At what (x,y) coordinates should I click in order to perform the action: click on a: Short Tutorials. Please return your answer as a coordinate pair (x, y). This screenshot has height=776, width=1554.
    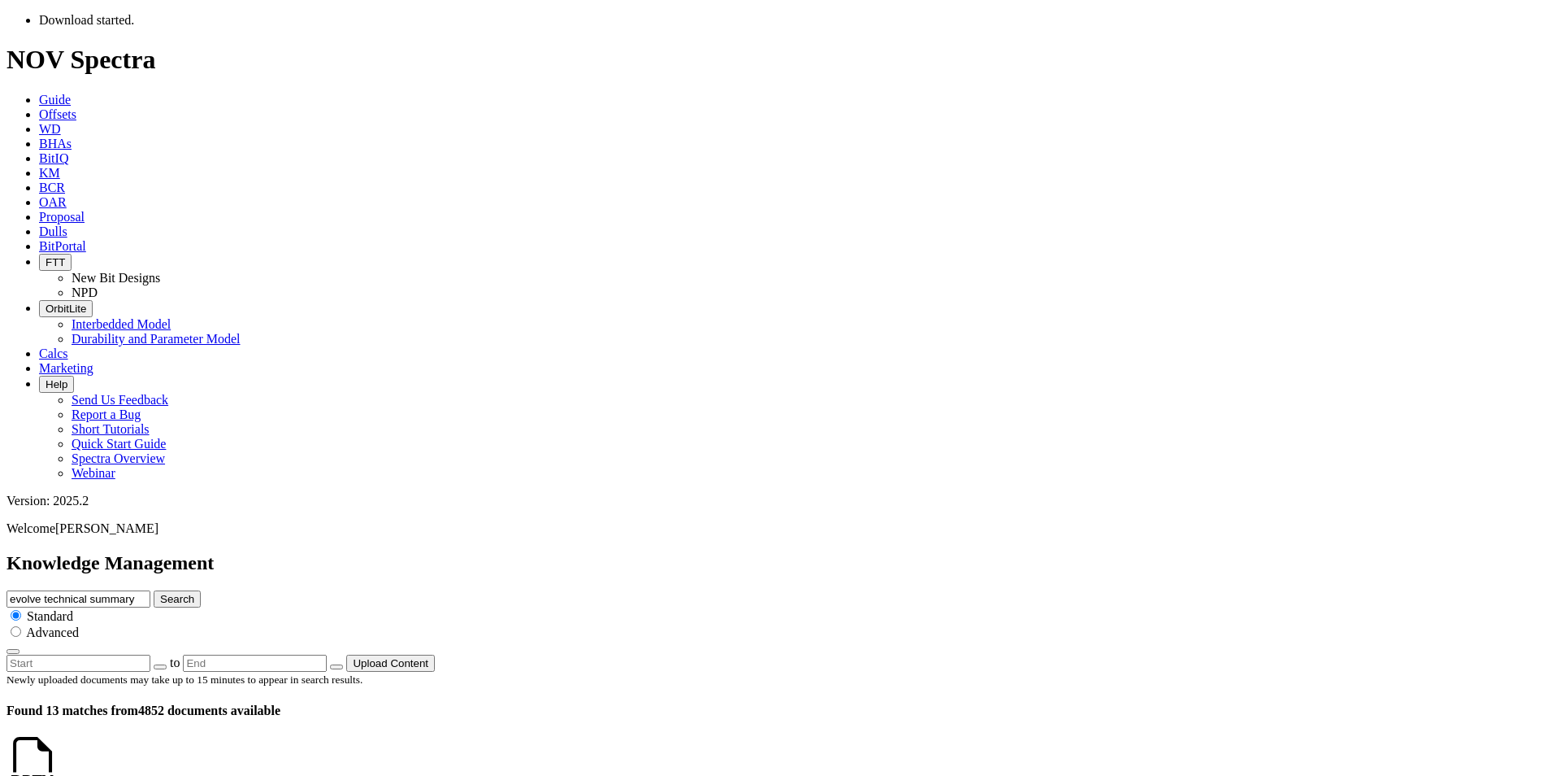
    Looking at the image, I should click on (111, 428).